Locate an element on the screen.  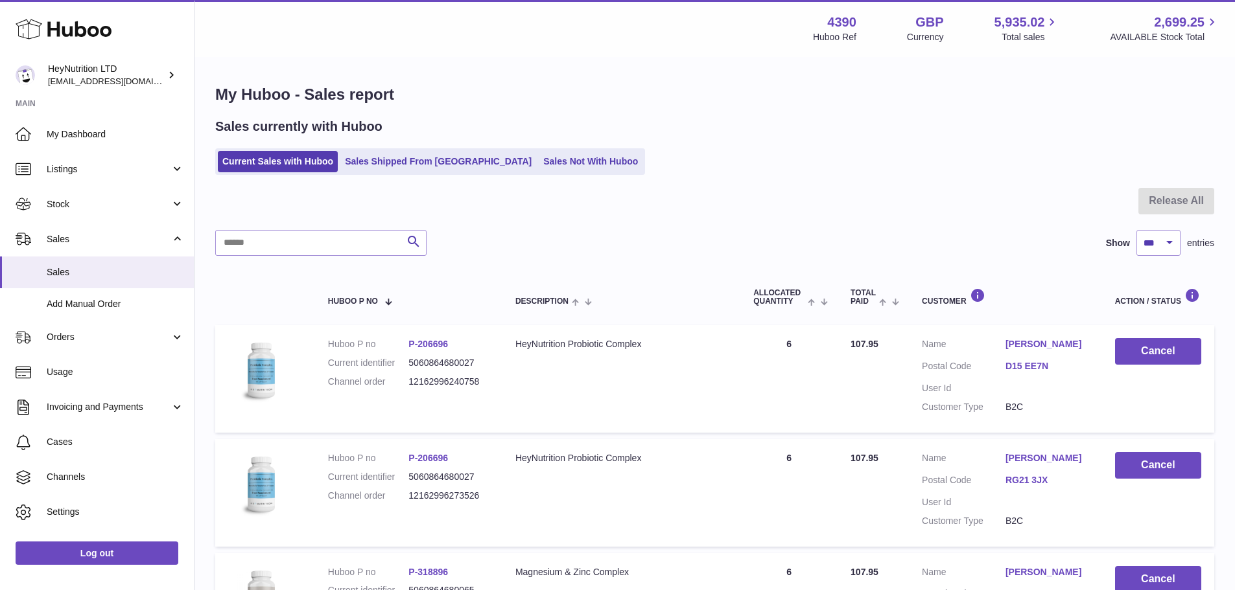
span: Stock is located at coordinates (108, 204).